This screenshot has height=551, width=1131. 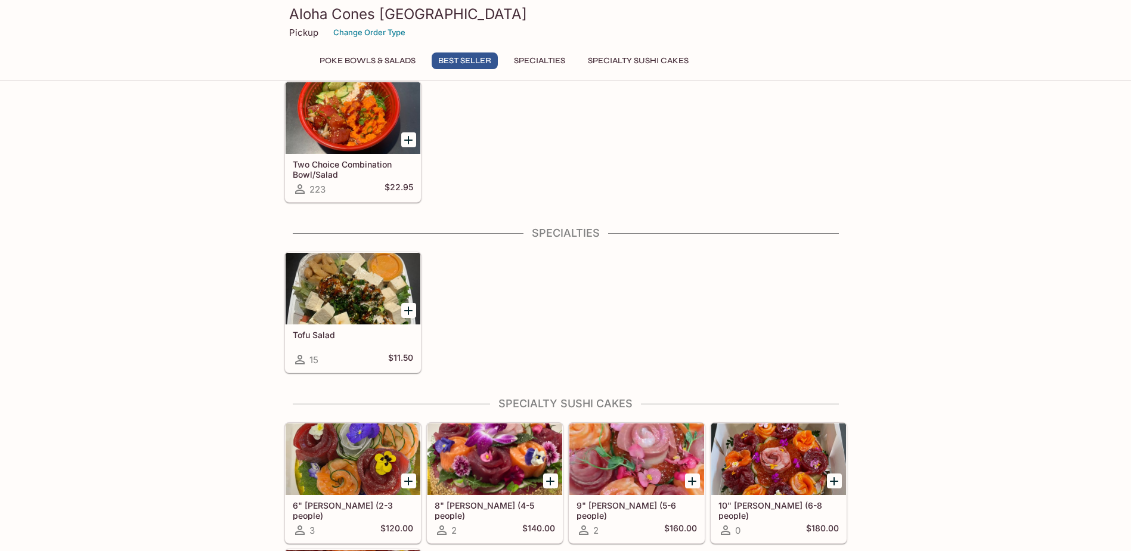 I want to click on h5: $140.00, so click(x=538, y=530).